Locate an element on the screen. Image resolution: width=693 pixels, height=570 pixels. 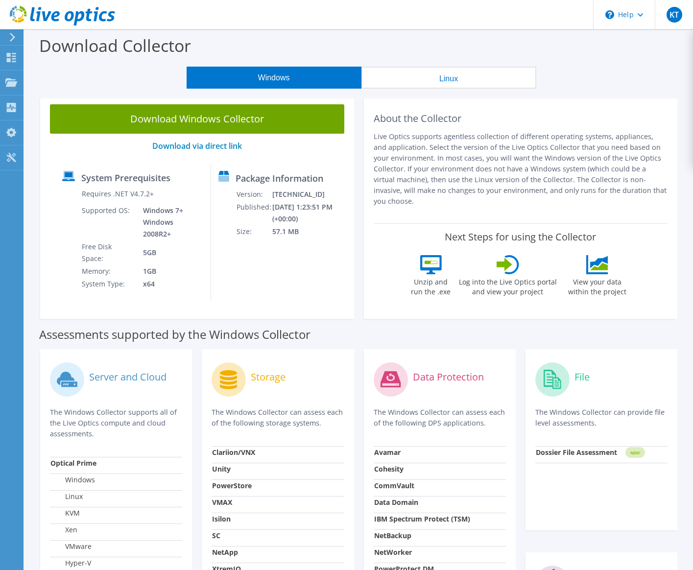
p: The Windows Collector can provide file level assessments. is located at coordinates (601, 418).